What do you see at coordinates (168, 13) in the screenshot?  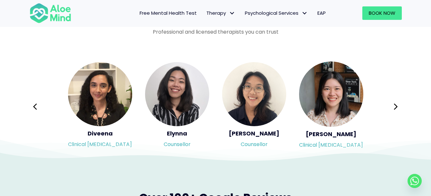 I see `a: Free Mental Health Test` at bounding box center [168, 13].